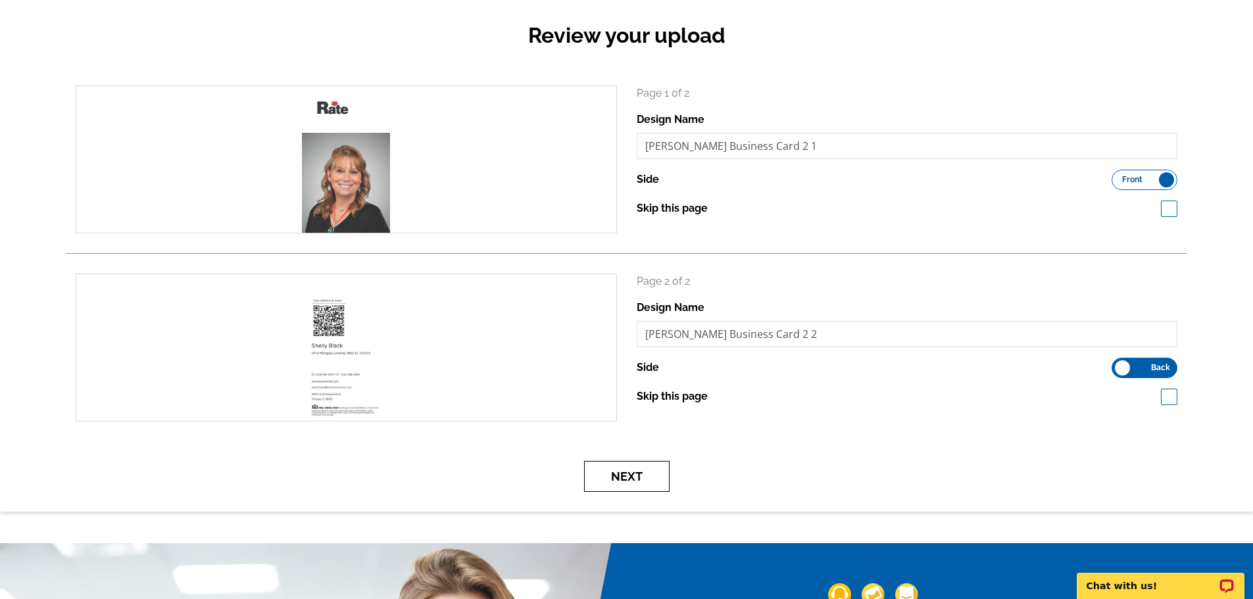 The image size is (1253, 599). What do you see at coordinates (907, 282) in the screenshot?
I see `p: Page 2 of 2` at bounding box center [907, 282].